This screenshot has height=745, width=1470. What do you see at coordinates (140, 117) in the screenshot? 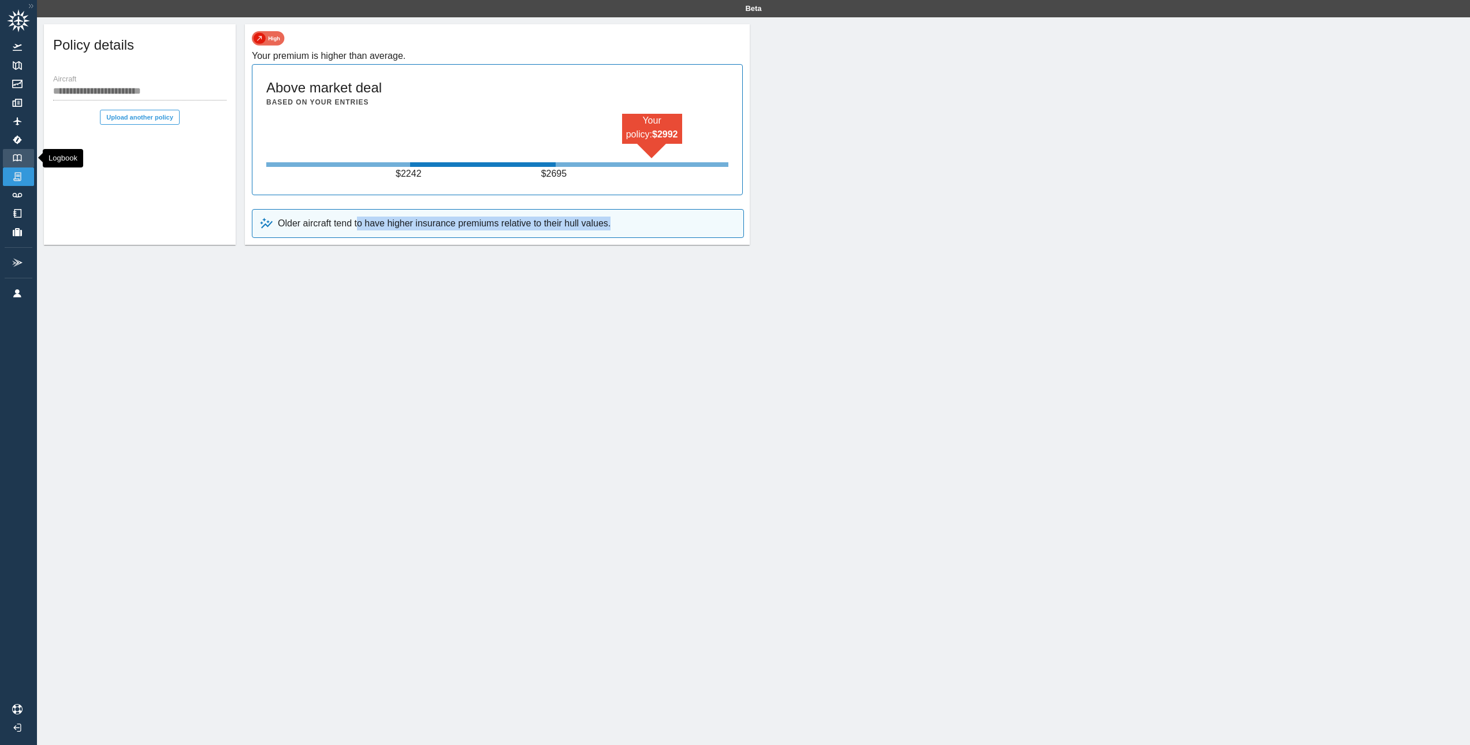
I see `button: Upload another policy` at bounding box center [140, 117].